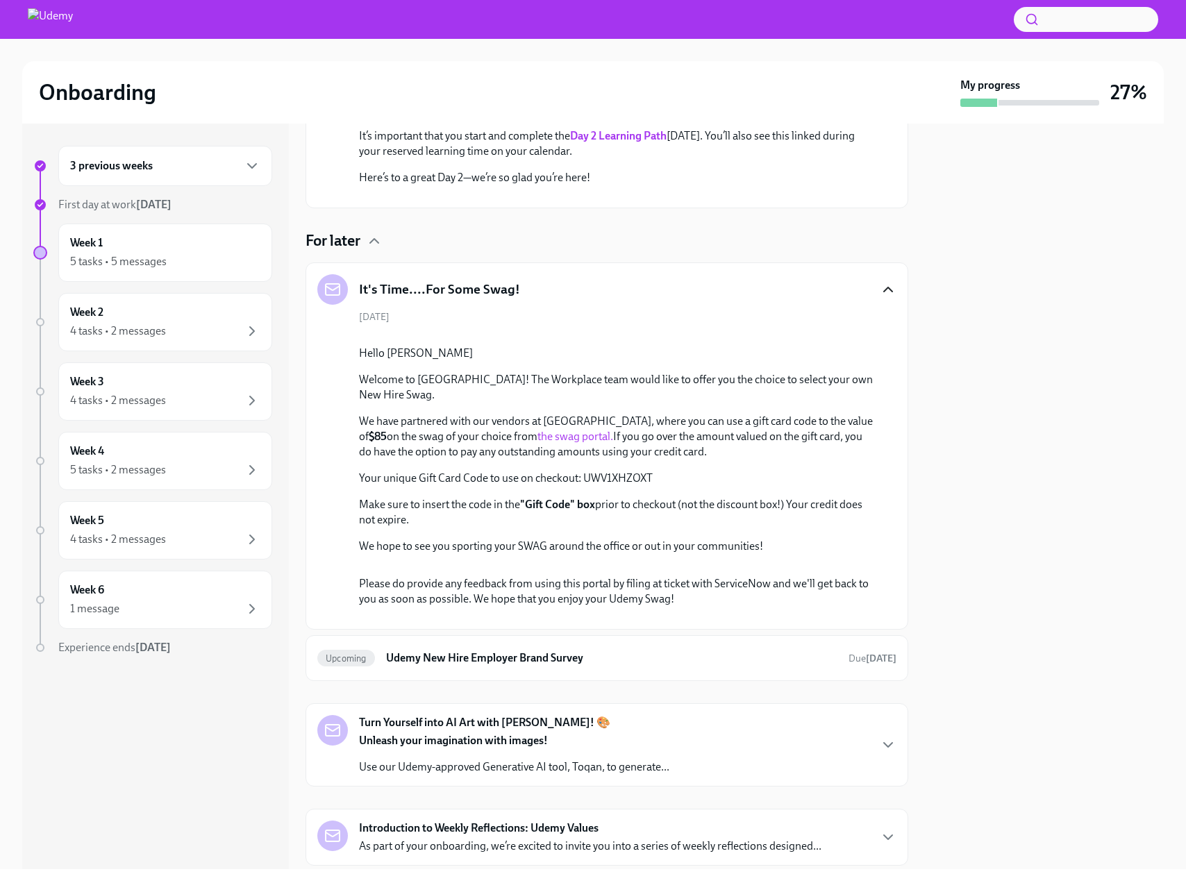 The width and height of the screenshot is (1186, 883). I want to click on div: 5 tasks • 2 messages, so click(118, 470).